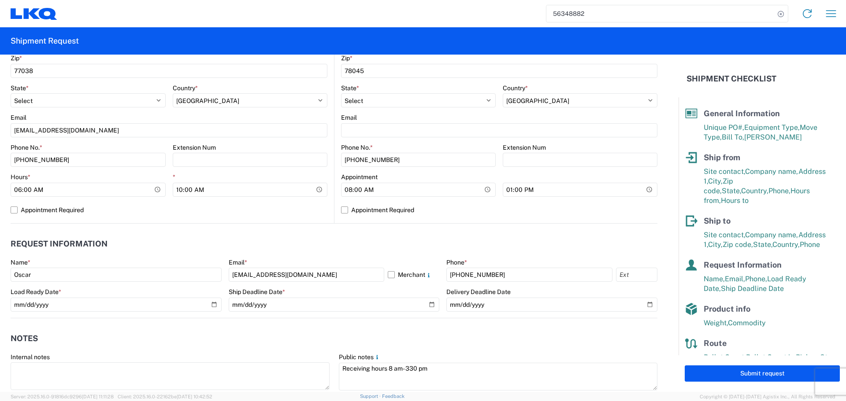 Image resolution: width=846 pixels, height=401 pixels. I want to click on h2: Shipment Checklist, so click(731, 79).